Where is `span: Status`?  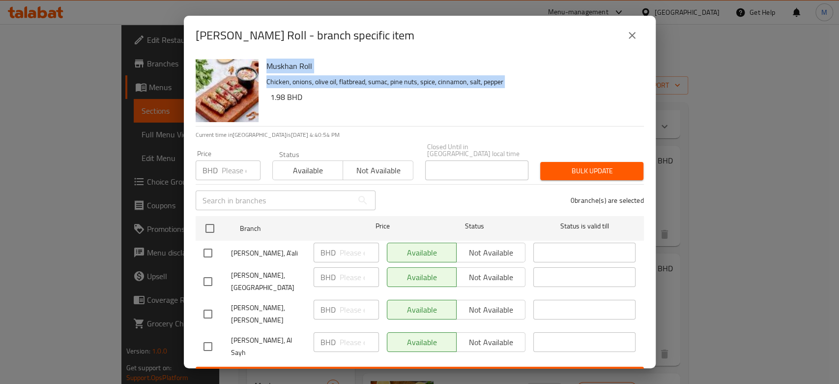
span: Status is located at coordinates (475, 226).